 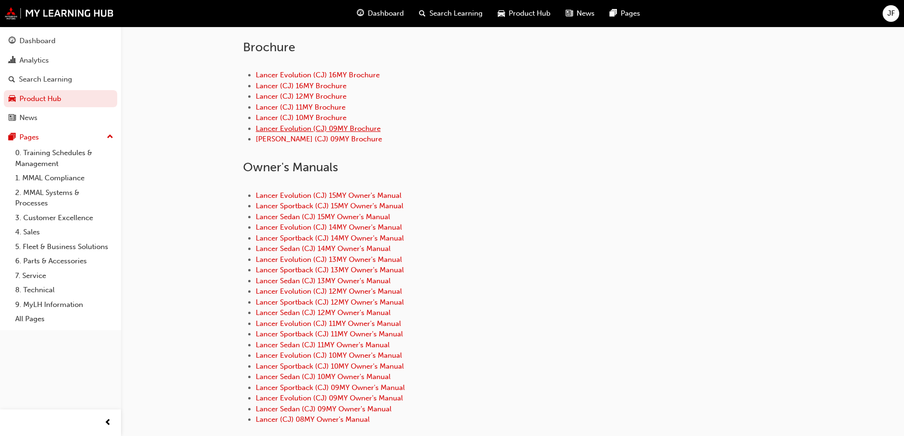 I want to click on button: JF, so click(x=890, y=13).